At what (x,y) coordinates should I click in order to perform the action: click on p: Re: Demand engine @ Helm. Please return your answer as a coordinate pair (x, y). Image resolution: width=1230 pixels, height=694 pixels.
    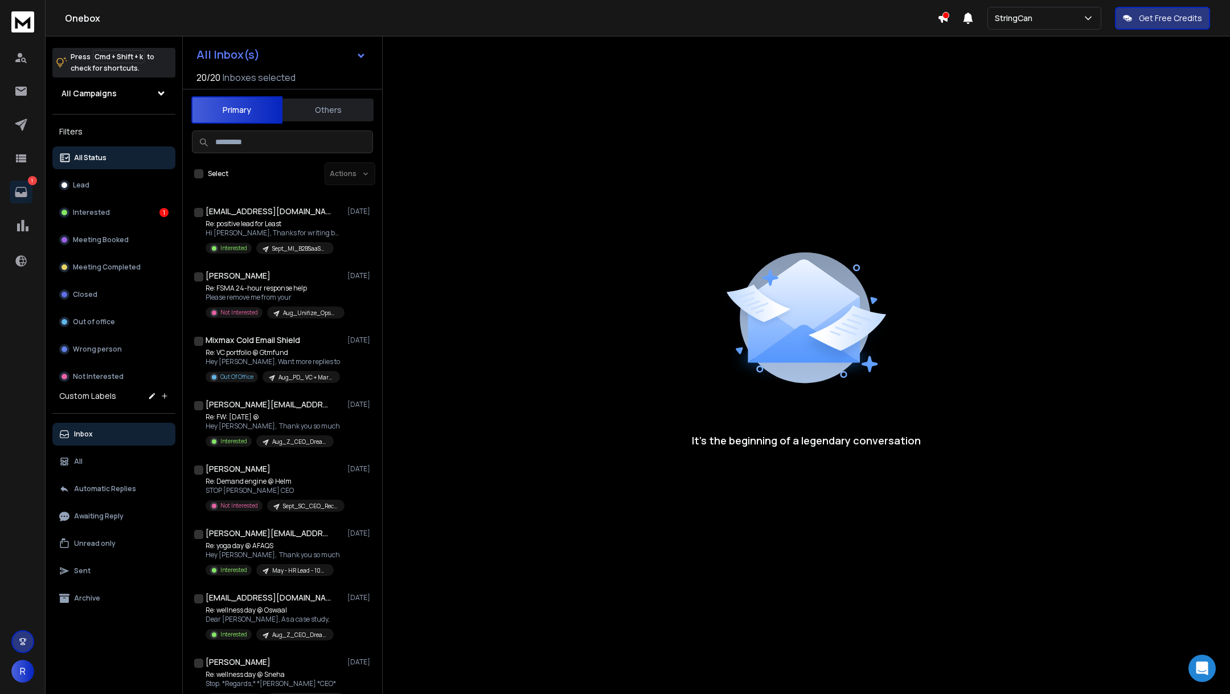
    Looking at the image, I should click on (274, 481).